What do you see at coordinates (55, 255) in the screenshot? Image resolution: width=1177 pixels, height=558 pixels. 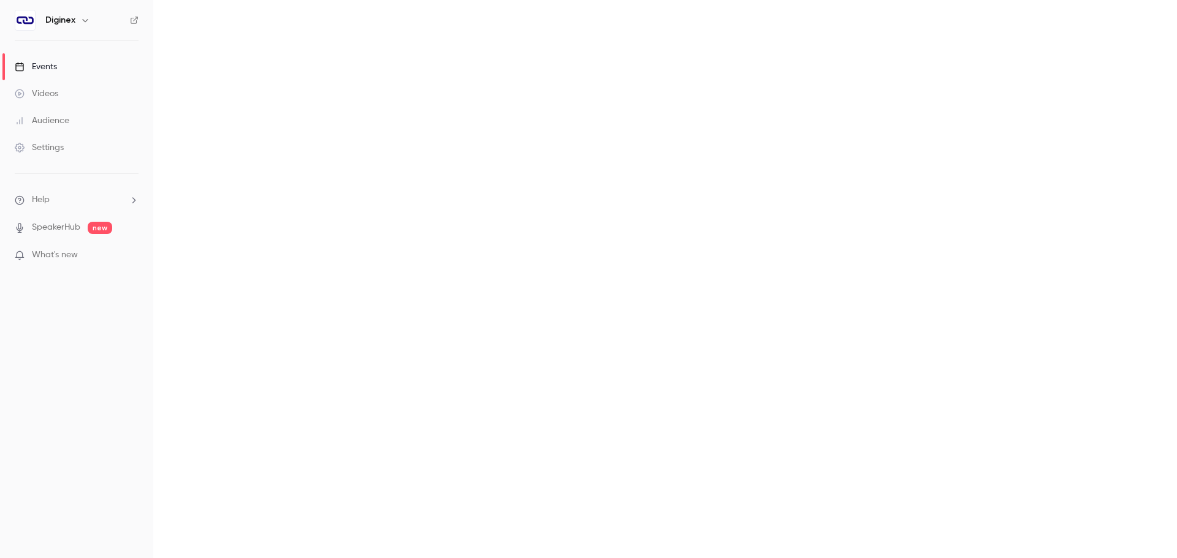 I see `span: What's new` at bounding box center [55, 255].